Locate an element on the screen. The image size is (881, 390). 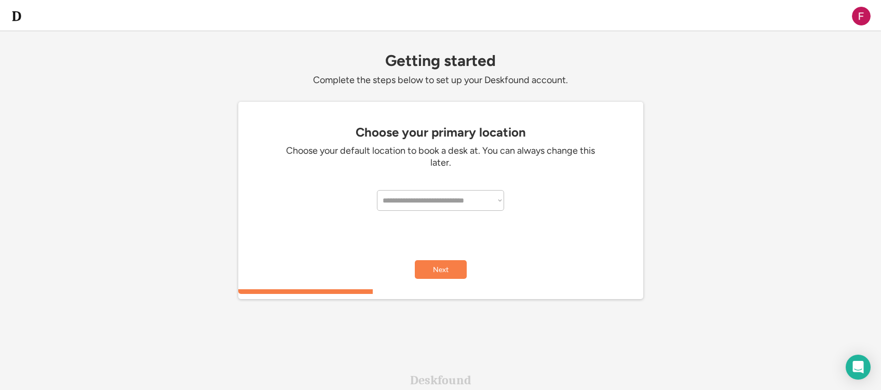
button: Next is located at coordinates (441, 270).